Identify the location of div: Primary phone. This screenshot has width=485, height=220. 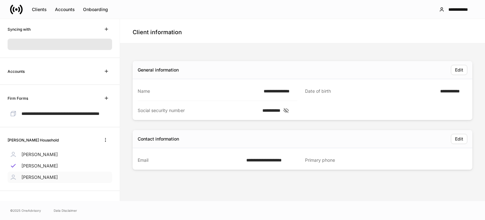
(383, 160).